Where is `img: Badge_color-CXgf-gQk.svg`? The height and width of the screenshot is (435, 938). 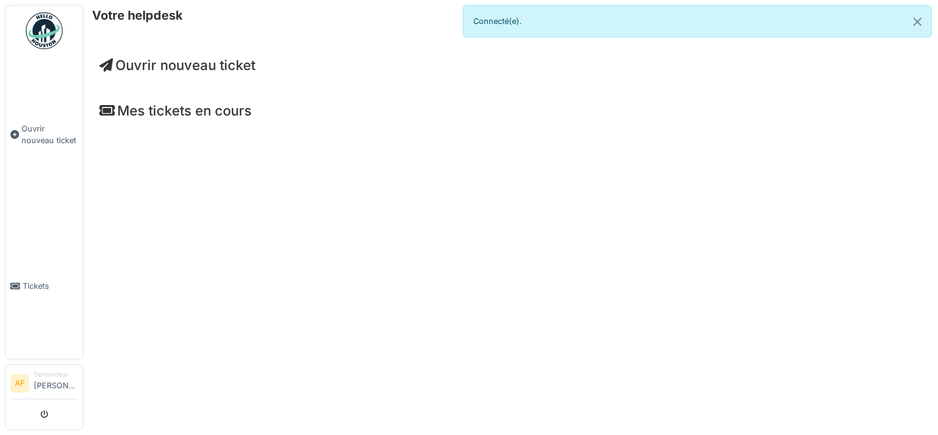
img: Badge_color-CXgf-gQk.svg is located at coordinates (44, 31).